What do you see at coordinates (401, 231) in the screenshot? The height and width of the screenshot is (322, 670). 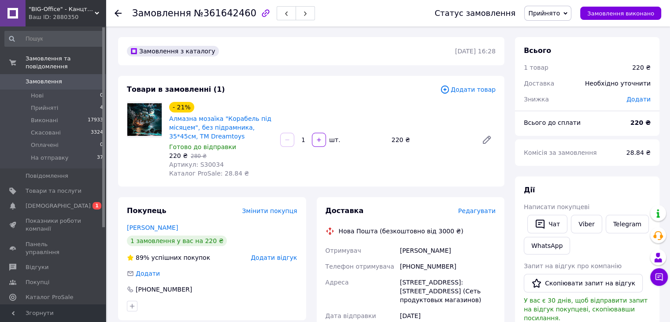 I see `div: Нова Пошта (безкоштовно від 3000 ₴)` at bounding box center [401, 231].